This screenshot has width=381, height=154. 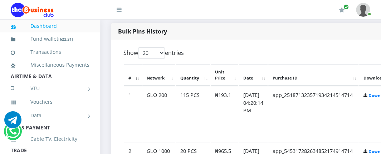 What do you see at coordinates (224, 75) in the screenshot?
I see `th: Unit Price: activate to sort column ascending` at bounding box center [224, 75].